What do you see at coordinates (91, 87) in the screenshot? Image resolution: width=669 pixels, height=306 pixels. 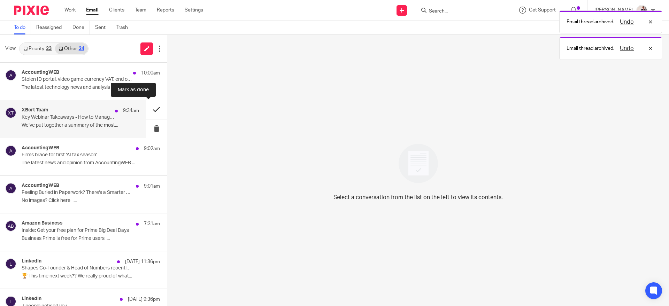 I see `p: The latest technology news and analysis from...` at bounding box center [91, 87].